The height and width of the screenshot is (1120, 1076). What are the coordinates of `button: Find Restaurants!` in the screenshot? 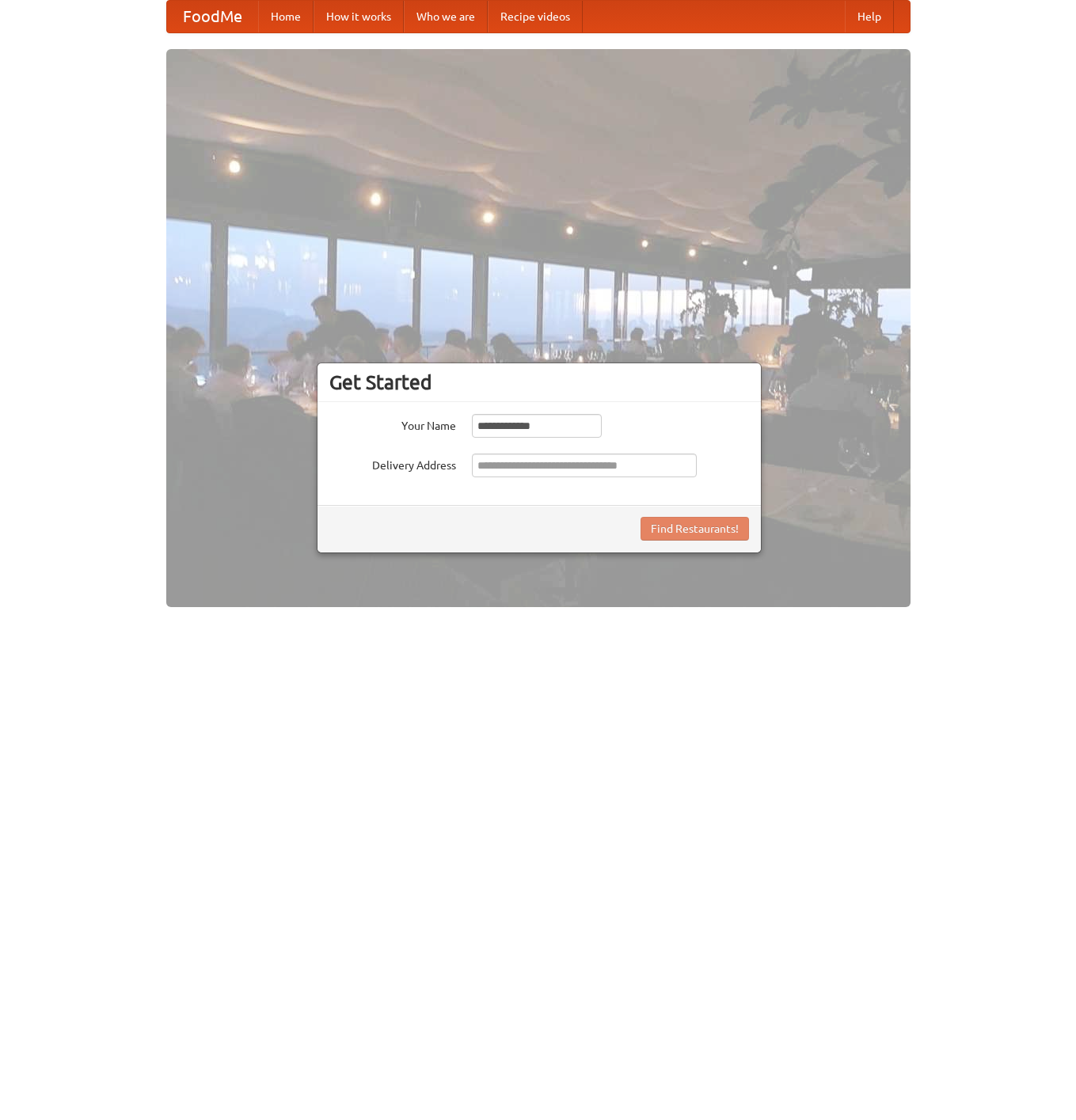 It's located at (695, 528).